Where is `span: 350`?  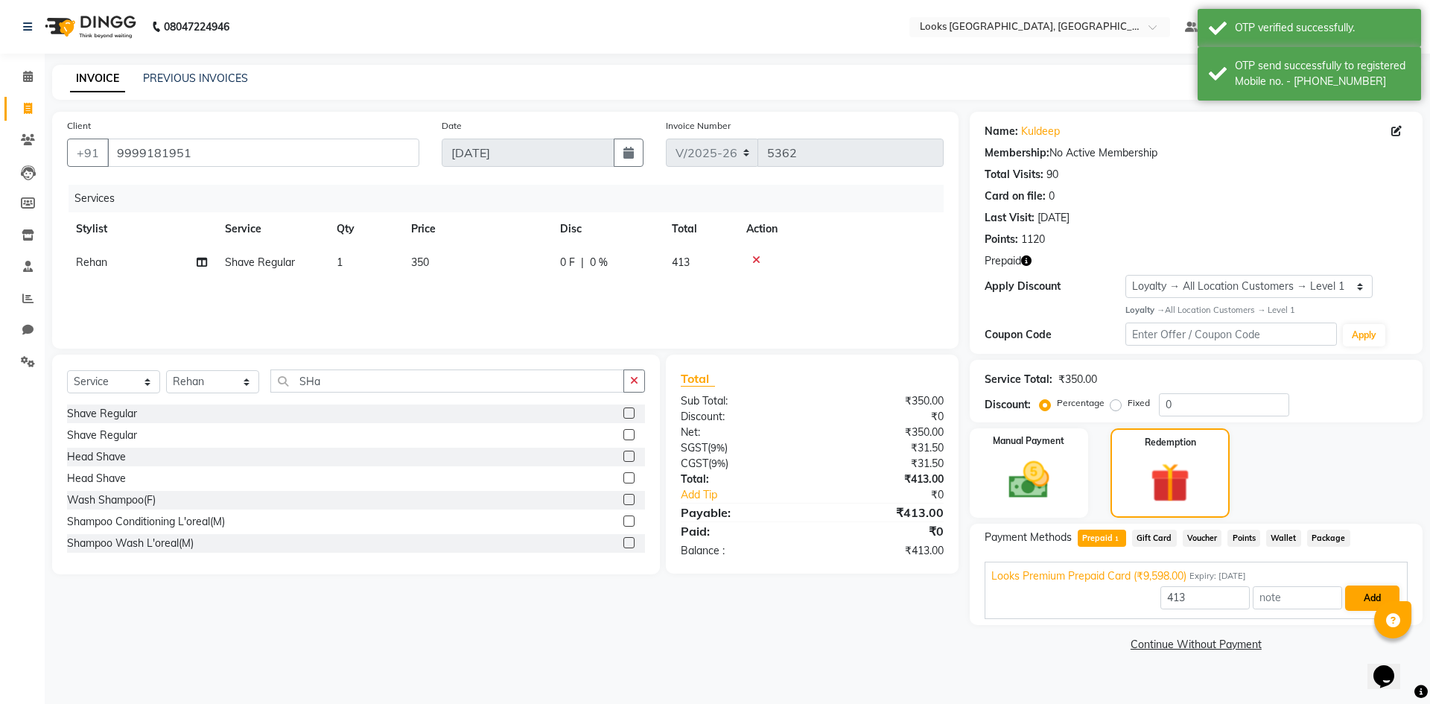 span: 350 is located at coordinates (420, 262).